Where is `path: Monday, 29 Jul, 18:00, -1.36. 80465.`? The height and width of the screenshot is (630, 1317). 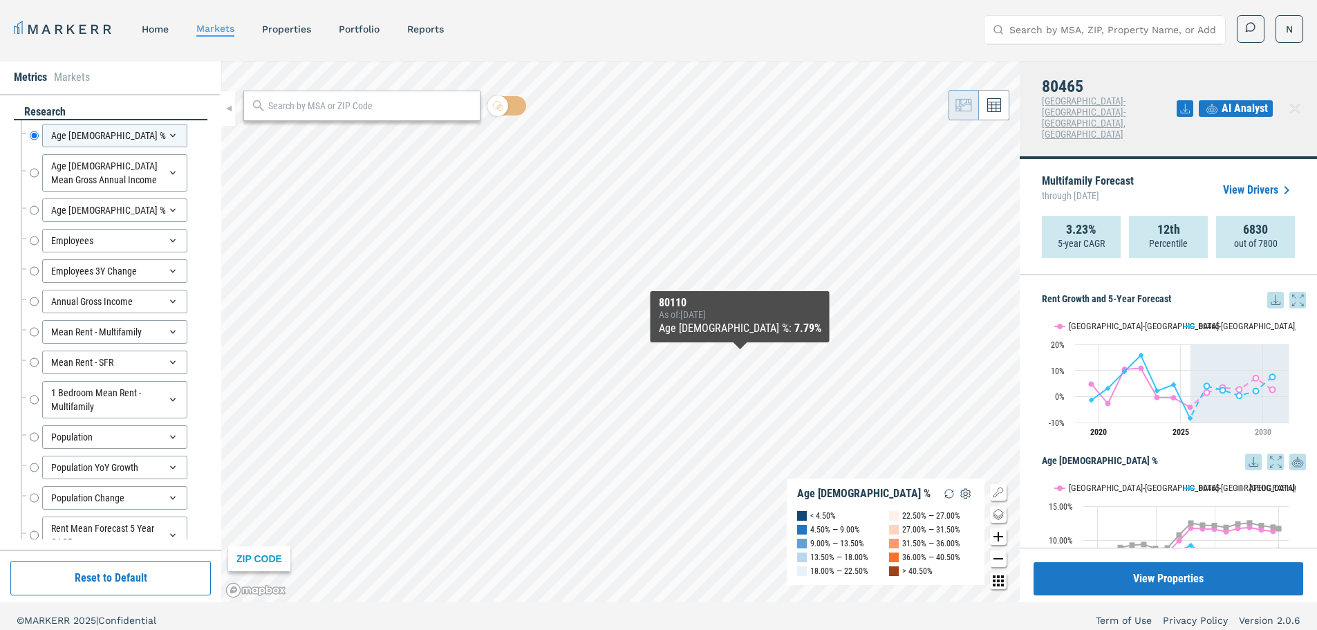
path: Monday, 29 Jul, 18:00, -1.36. 80465. is located at coordinates (1092, 400).